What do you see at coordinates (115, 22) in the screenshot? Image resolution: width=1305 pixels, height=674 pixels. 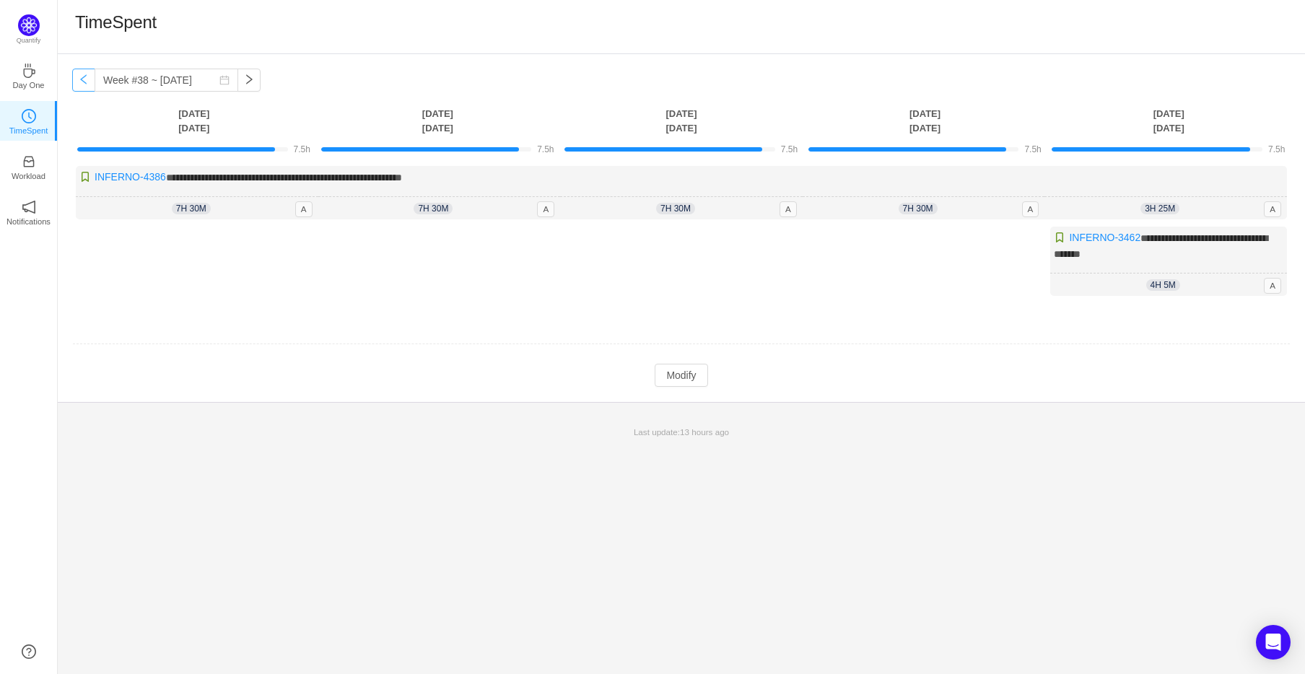 I see `h1: TimeSpent` at bounding box center [115, 22].